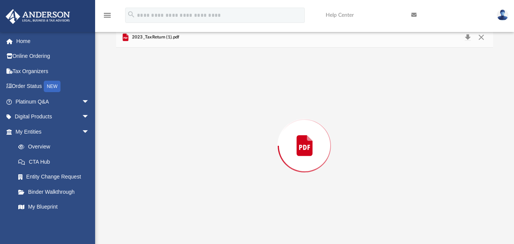 Image resolution: width=514 pixels, height=244 pixels. Describe the element at coordinates (56, 162) in the screenshot. I see `a: CTA Hub` at that location.